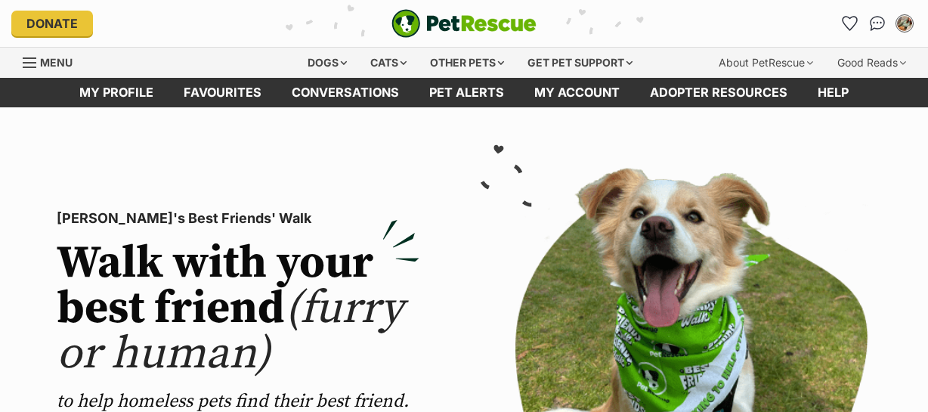  Describe the element at coordinates (719, 92) in the screenshot. I see `a: Adopter resources` at that location.